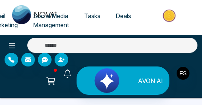 The width and height of the screenshot is (202, 105). Describe the element at coordinates (123, 16) in the screenshot. I see `span: Deals` at that location.